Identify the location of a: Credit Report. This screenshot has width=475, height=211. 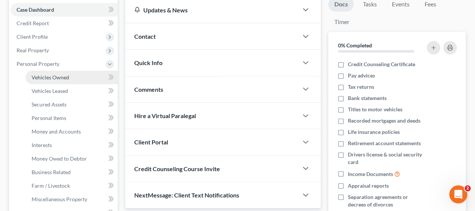
(64, 23).